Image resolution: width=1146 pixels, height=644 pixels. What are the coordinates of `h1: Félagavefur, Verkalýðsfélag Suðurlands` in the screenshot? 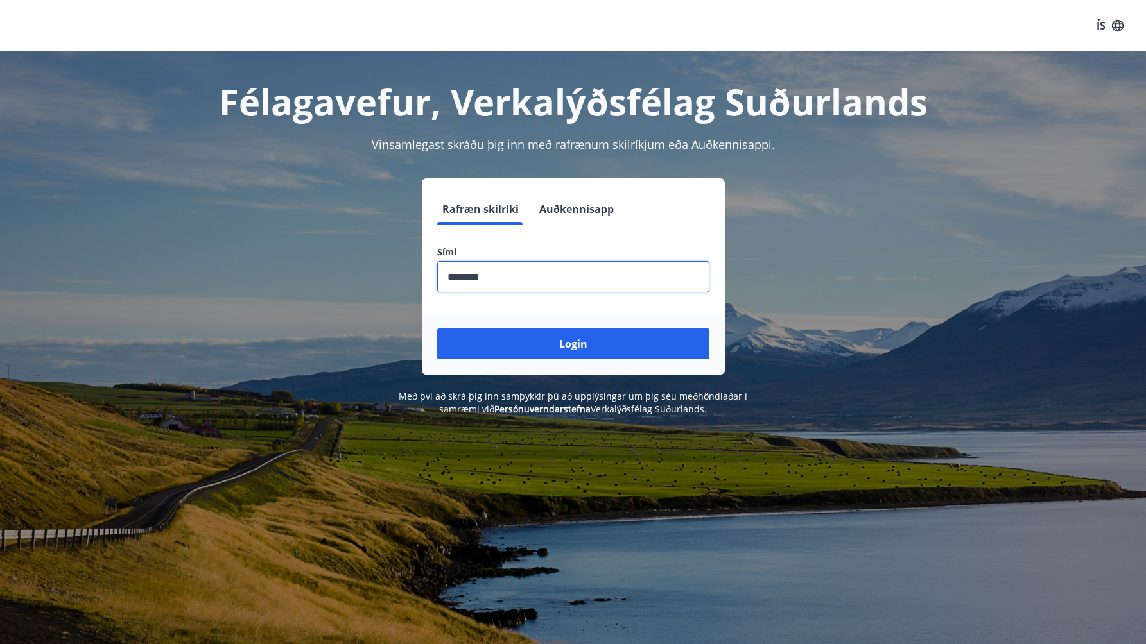 It's located at (573, 101).